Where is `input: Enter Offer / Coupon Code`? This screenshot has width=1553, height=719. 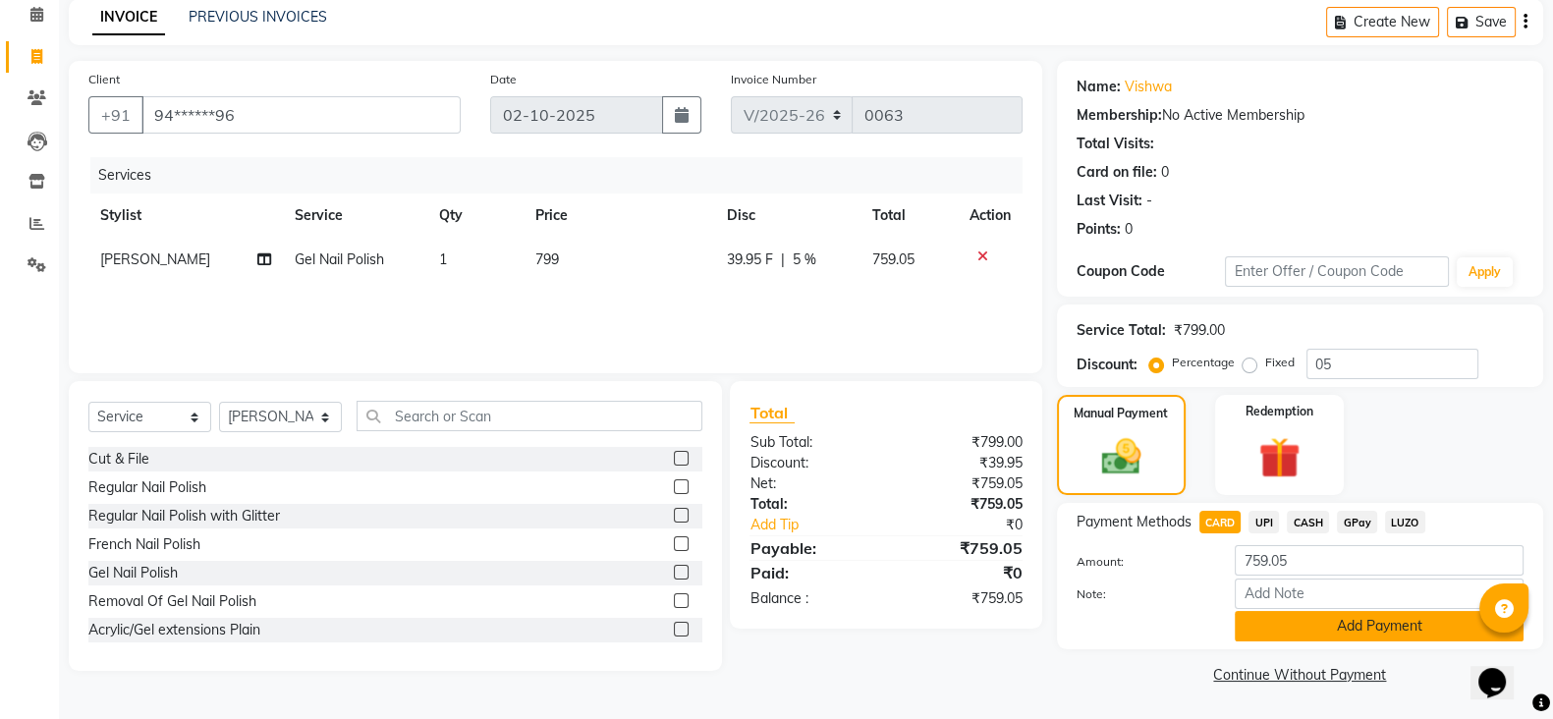 input: Enter Offer / Coupon Code is located at coordinates (1337, 271).